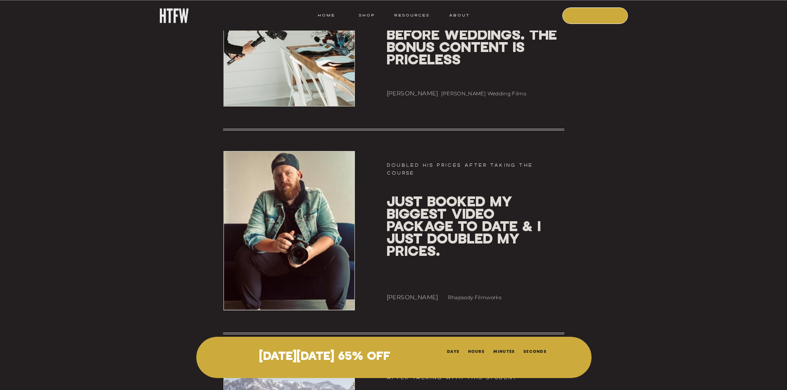  I want to click on a: ABOUT, so click(459, 15).